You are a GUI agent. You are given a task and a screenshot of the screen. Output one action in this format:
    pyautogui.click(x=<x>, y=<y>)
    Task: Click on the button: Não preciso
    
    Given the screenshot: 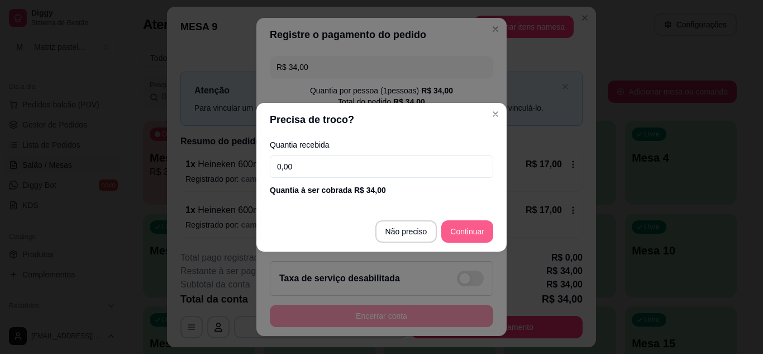 What is the action you would take?
    pyautogui.click(x=406, y=231)
    